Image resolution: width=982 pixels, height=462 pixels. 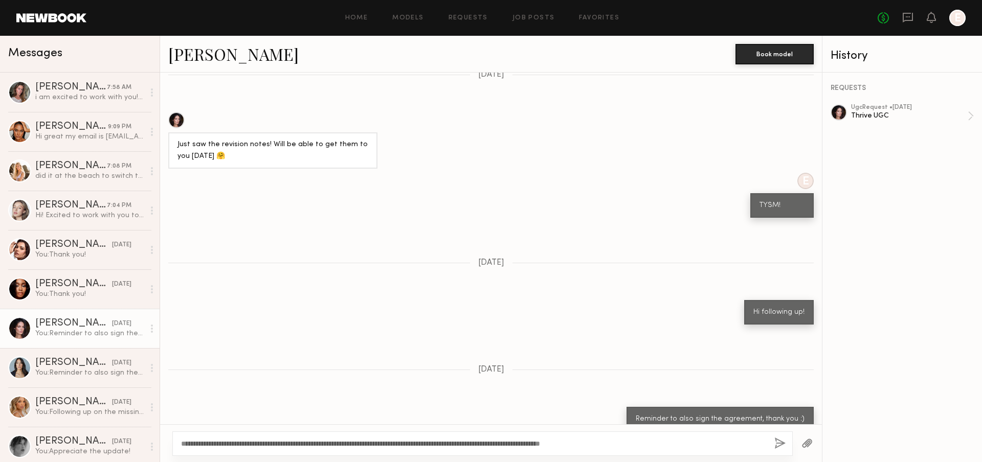 I want to click on button: Book model, so click(x=774, y=54).